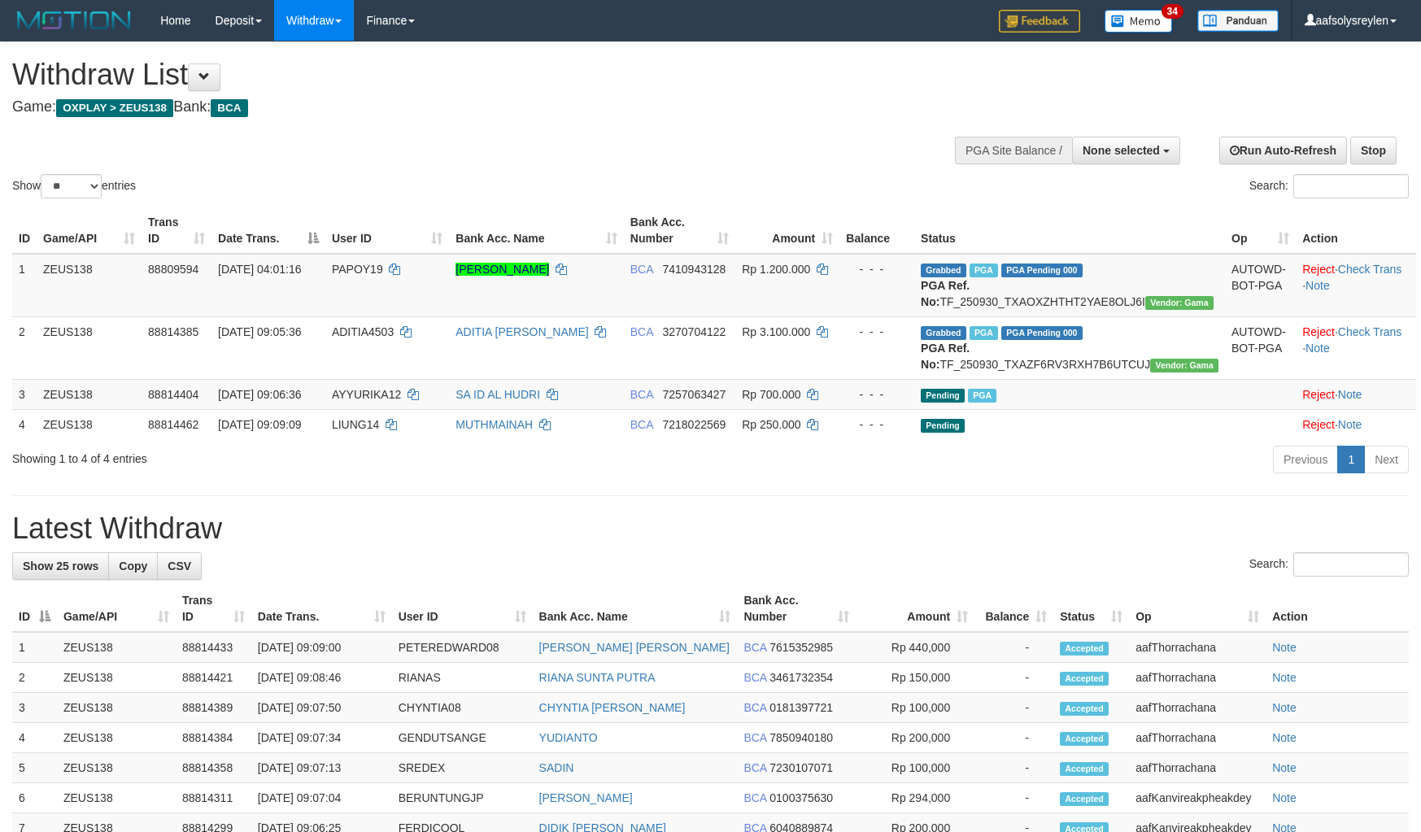 This screenshot has width=1421, height=832. Describe the element at coordinates (116, 609) in the screenshot. I see `th: Game/API: activate to sort column ascending` at that location.